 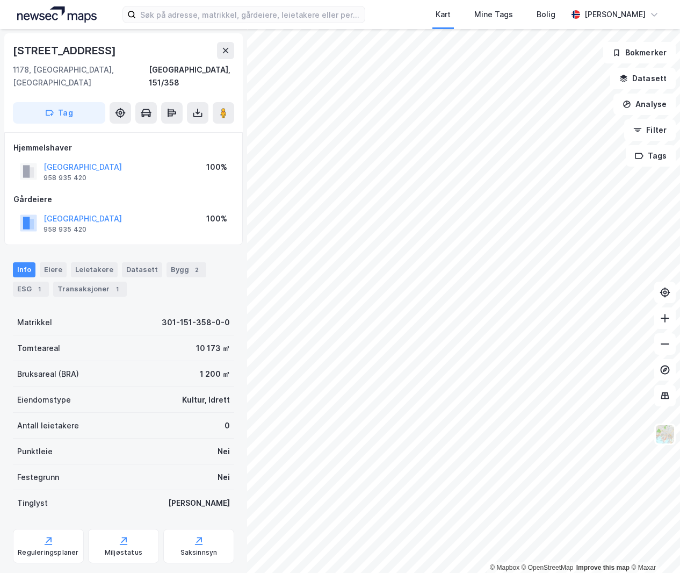 What do you see at coordinates (35, 451) in the screenshot?
I see `div: Punktleie` at bounding box center [35, 451].